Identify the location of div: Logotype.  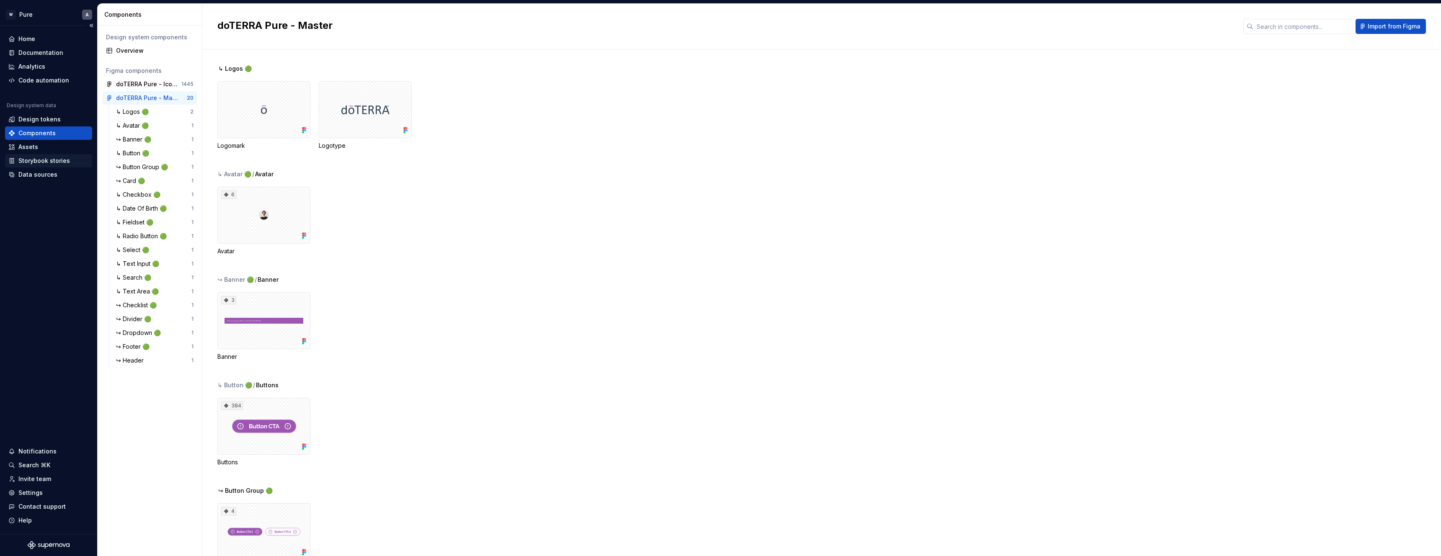
(365, 146).